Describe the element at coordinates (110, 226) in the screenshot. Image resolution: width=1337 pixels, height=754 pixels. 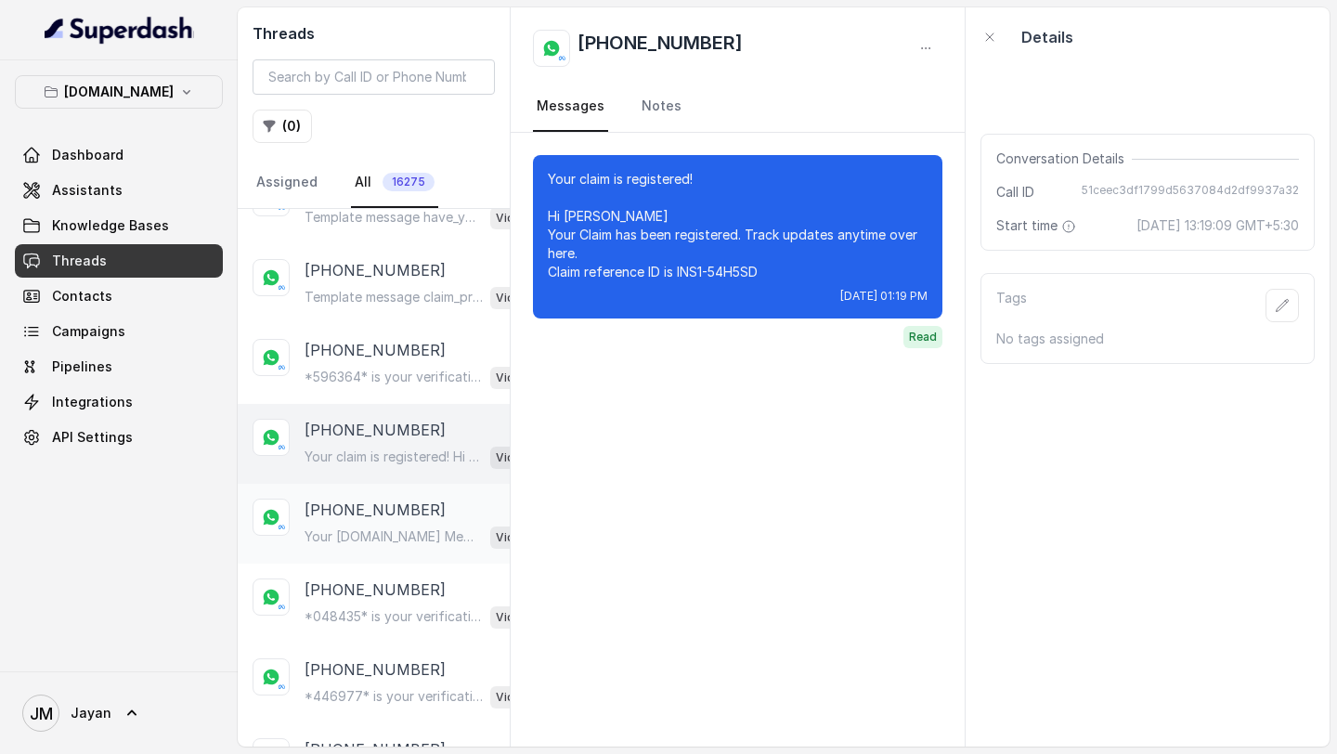
I see `span: Knowledge Bases` at that location.